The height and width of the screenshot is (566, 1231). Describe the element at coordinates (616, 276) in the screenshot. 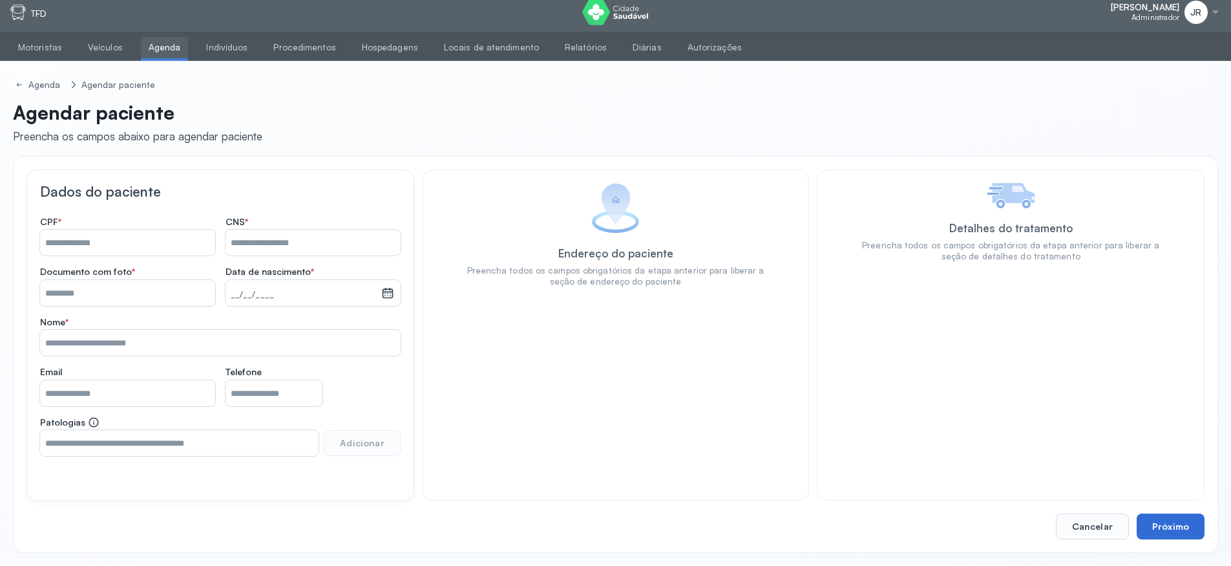

I see `div: Preencha todos os campos obrigatórios da etapa anterior para liberar a seção de endereço do paciente` at that location.